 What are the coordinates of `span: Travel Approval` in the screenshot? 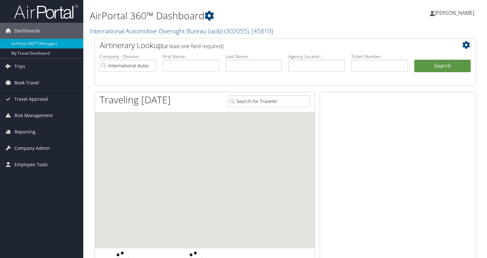 It's located at (31, 99).